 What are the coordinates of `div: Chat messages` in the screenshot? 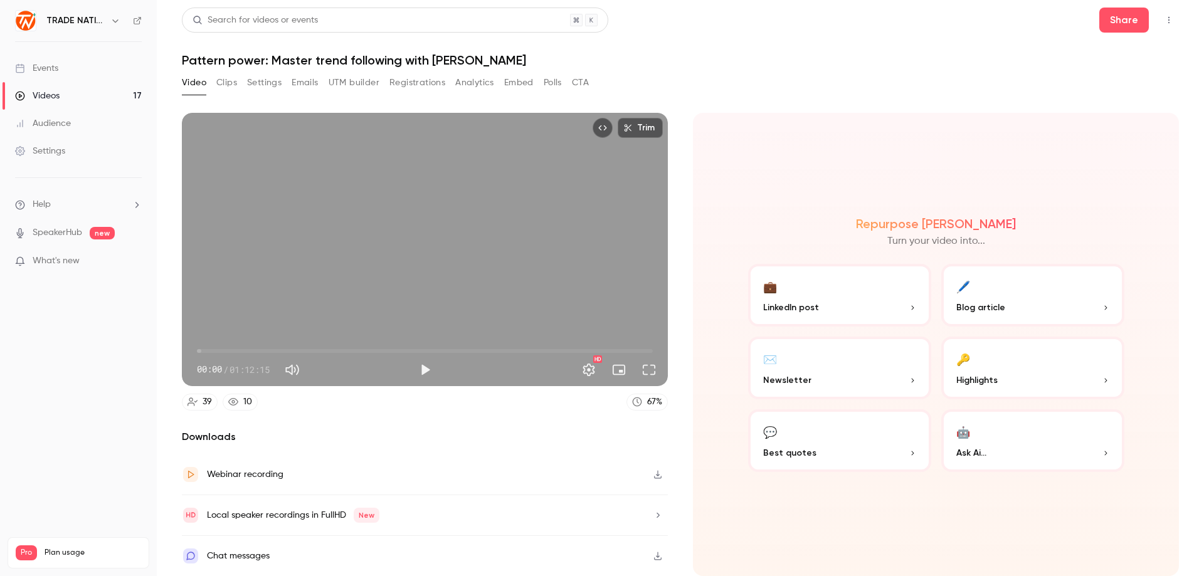 It's located at (238, 556).